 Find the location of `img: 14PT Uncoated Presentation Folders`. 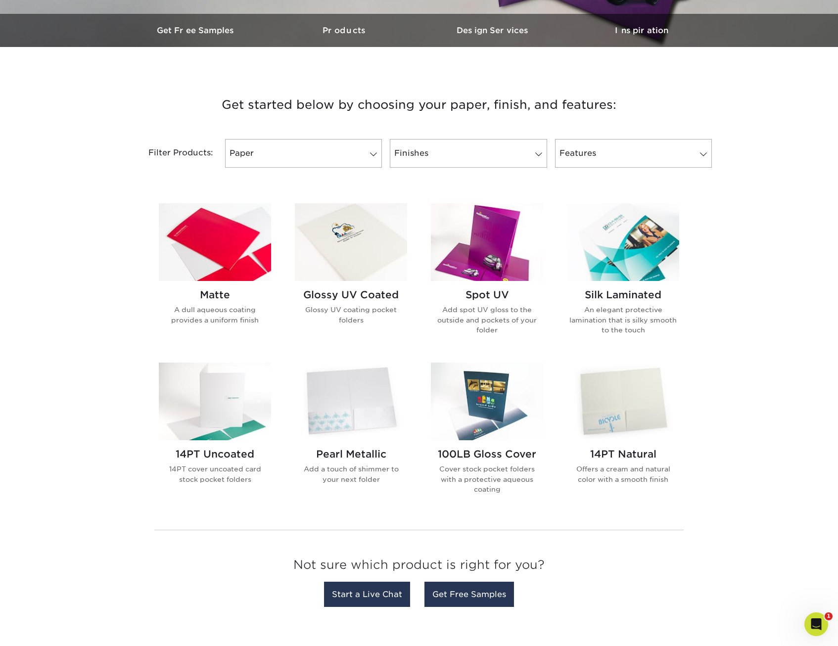

img: 14PT Uncoated Presentation Folders is located at coordinates (215, 401).